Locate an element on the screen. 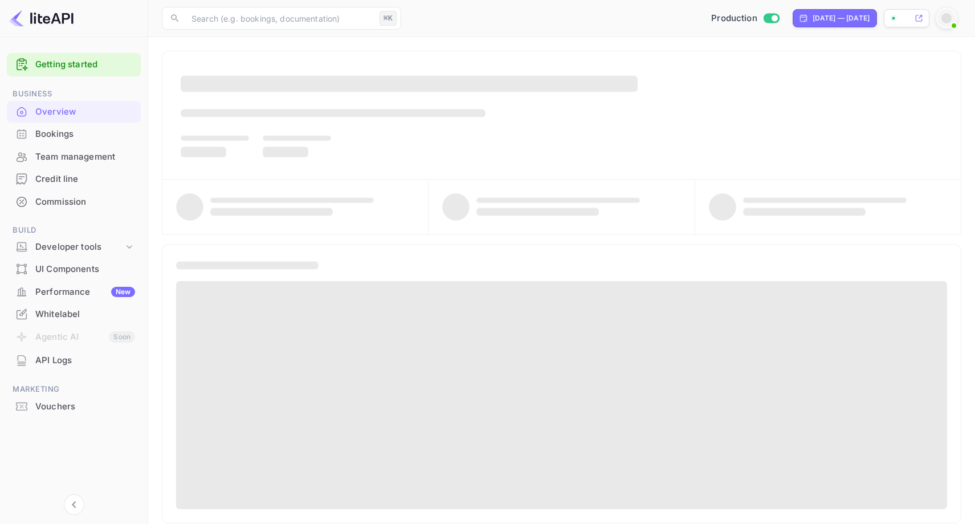 The image size is (975, 524). div: Click to change the date range period is located at coordinates (835, 18).